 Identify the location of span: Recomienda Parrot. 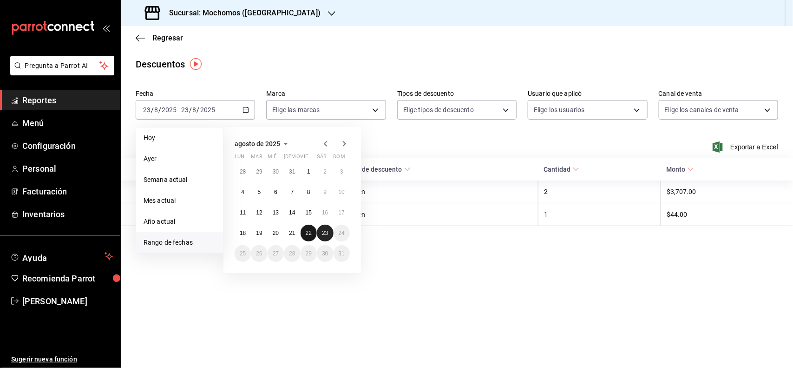
(67, 278).